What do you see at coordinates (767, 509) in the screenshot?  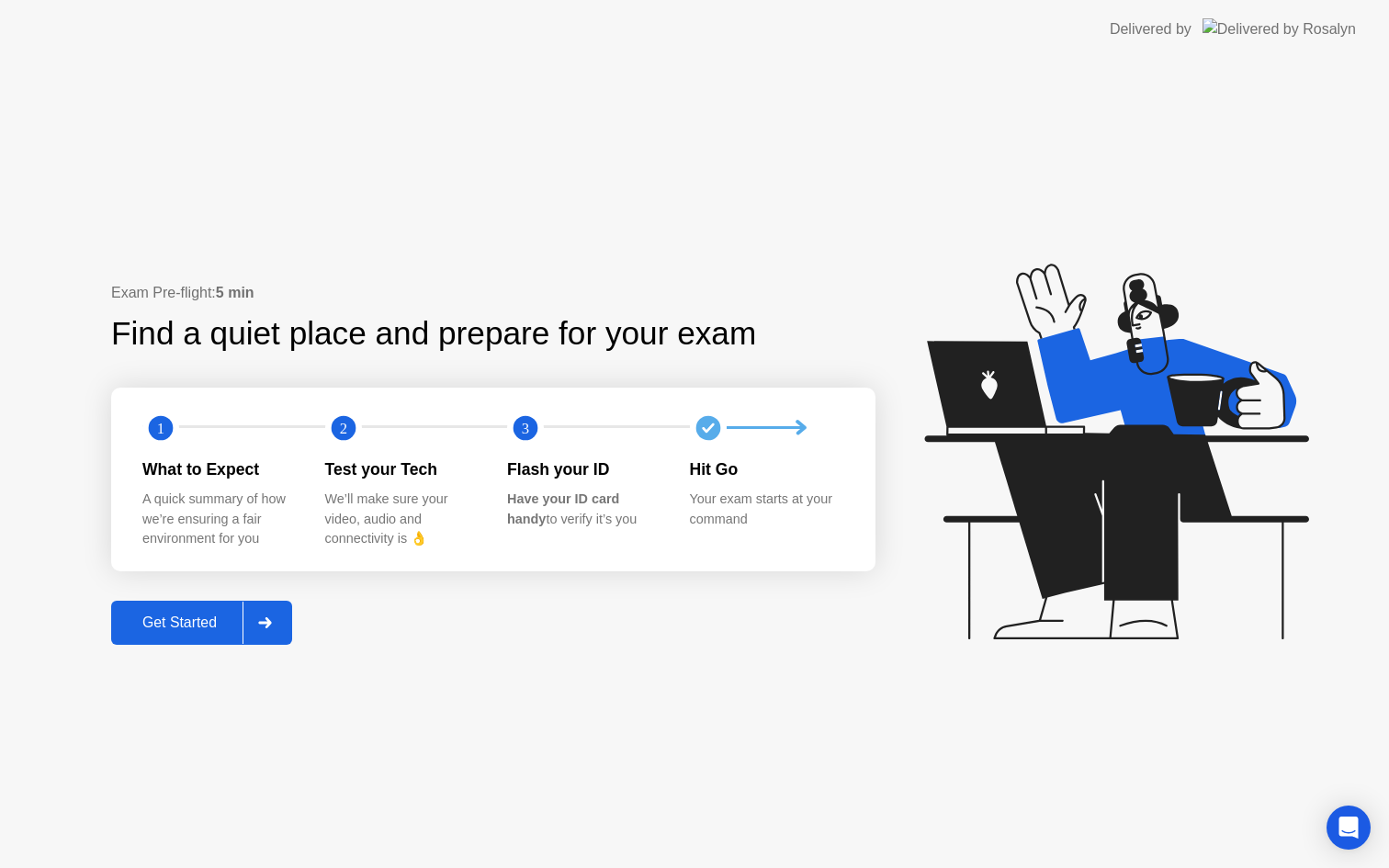 I see `div: Your exam starts at your command` at bounding box center [767, 509].